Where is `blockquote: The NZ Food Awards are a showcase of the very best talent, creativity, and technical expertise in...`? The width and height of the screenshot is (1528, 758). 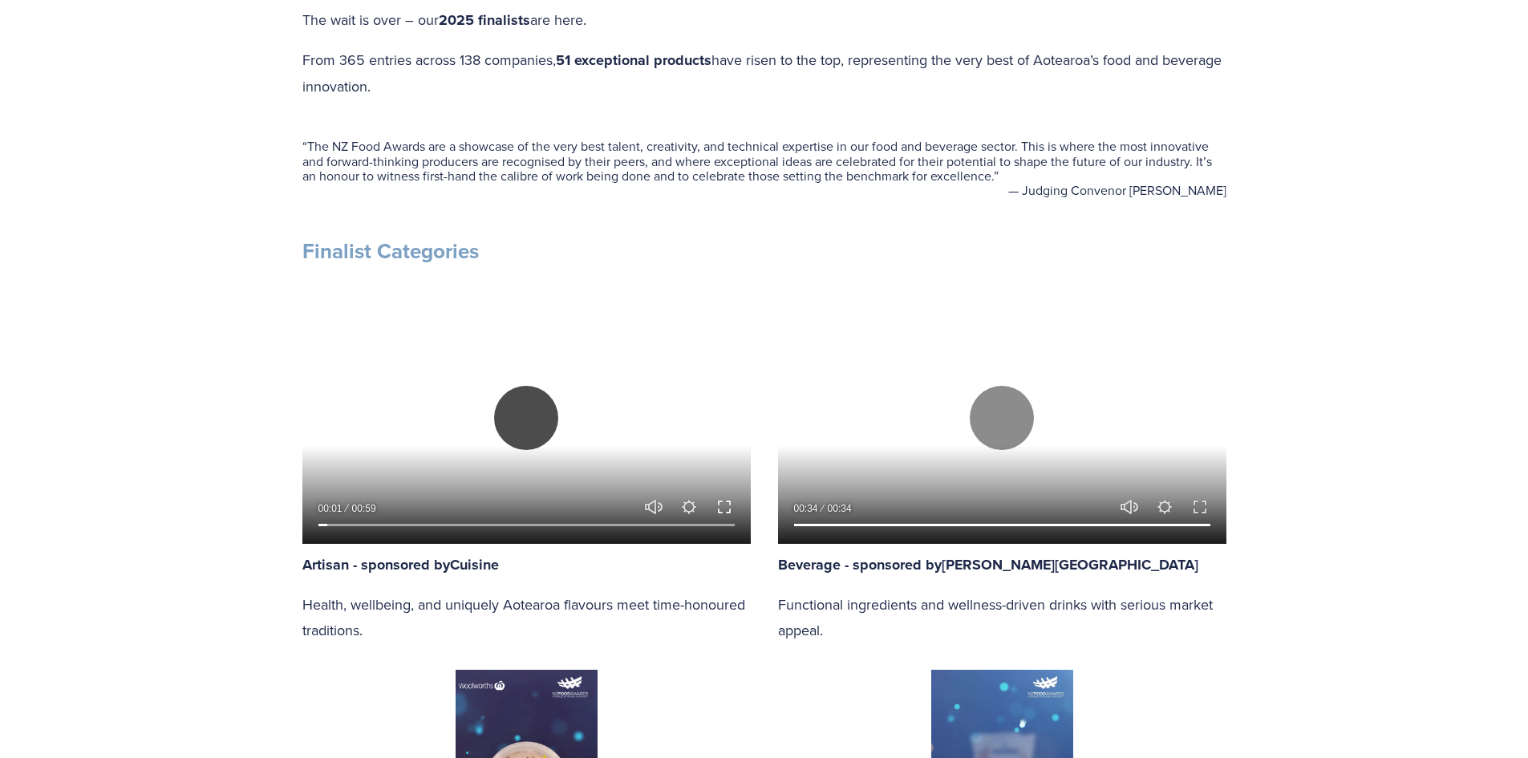
blockquote: The NZ Food Awards are a showcase of the very best talent, creativity, and technical expertise in... is located at coordinates (765, 160).